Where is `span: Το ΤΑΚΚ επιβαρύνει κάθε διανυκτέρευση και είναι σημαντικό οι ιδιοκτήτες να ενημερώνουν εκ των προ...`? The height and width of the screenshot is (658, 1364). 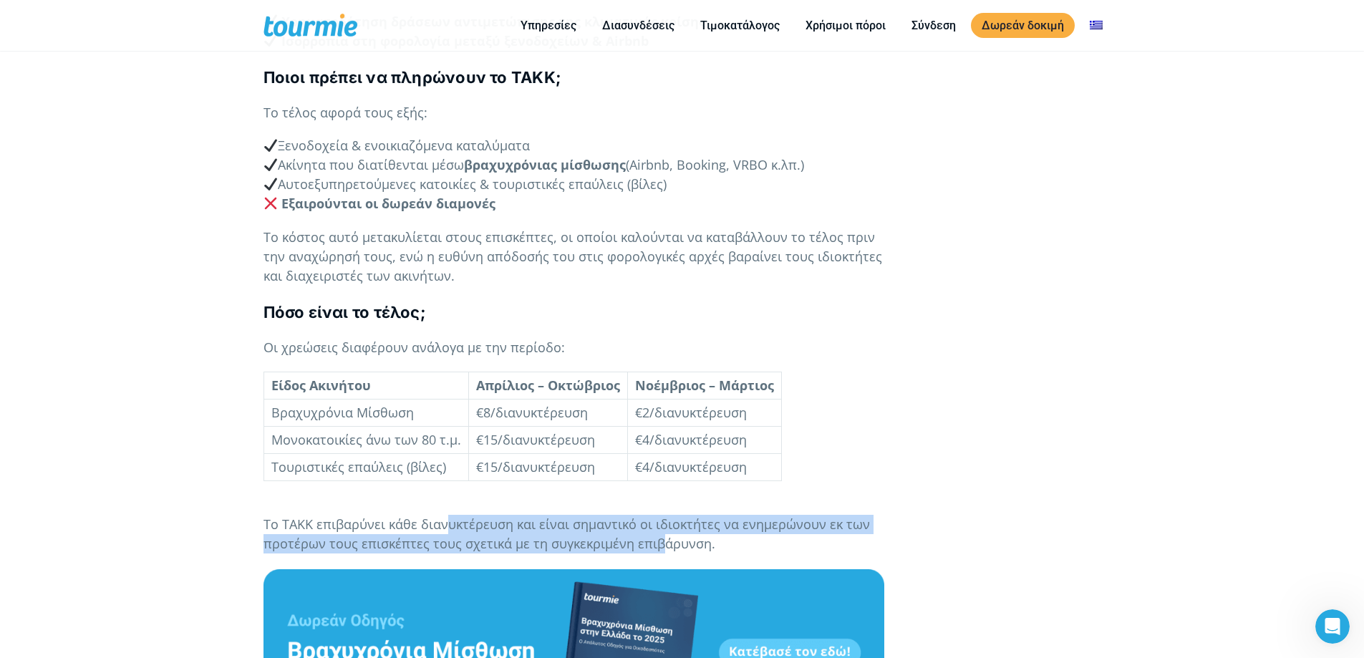
span: Το ΤΑΚΚ επιβαρύνει κάθε διανυκτέρευση και είναι σημαντικό οι ιδιοκτήτες να ενημερώνουν εκ των προ... is located at coordinates (566, 533).